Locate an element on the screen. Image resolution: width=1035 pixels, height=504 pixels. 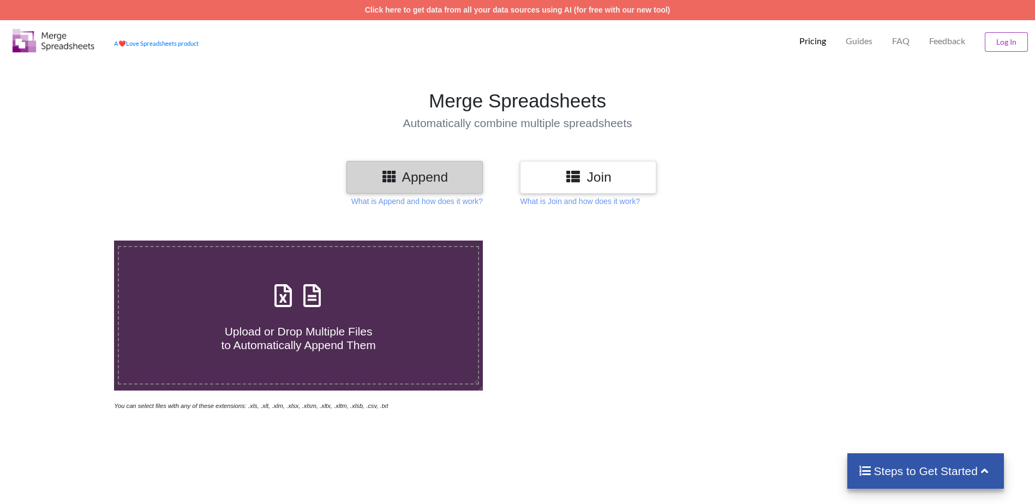
p: Pricing is located at coordinates (812, 41).